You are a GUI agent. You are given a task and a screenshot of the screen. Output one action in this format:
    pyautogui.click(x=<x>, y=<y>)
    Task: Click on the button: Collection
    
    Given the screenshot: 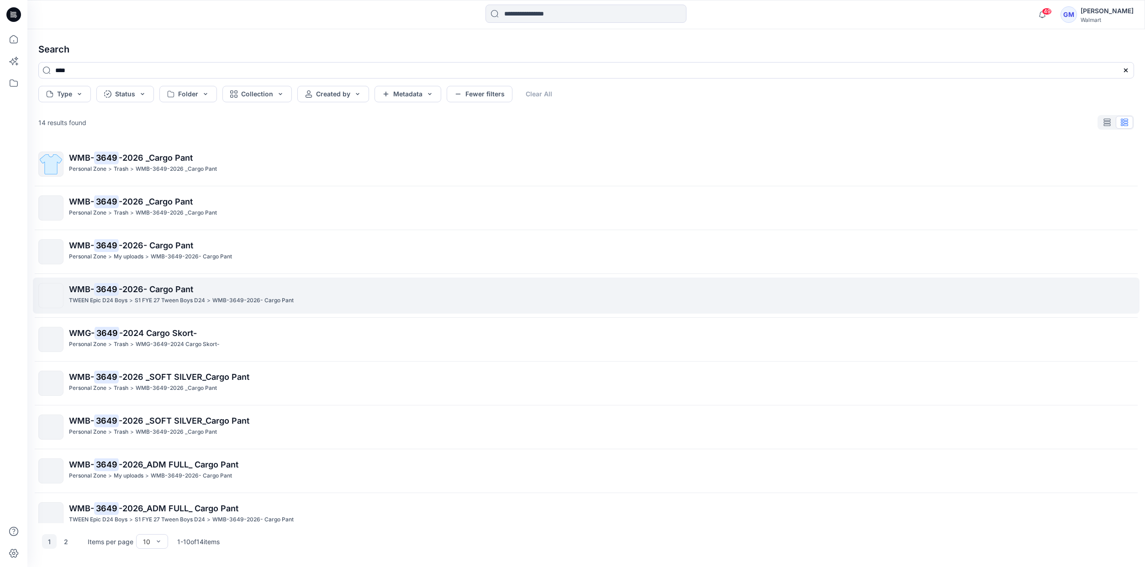 What is the action you would take?
    pyautogui.click(x=257, y=94)
    